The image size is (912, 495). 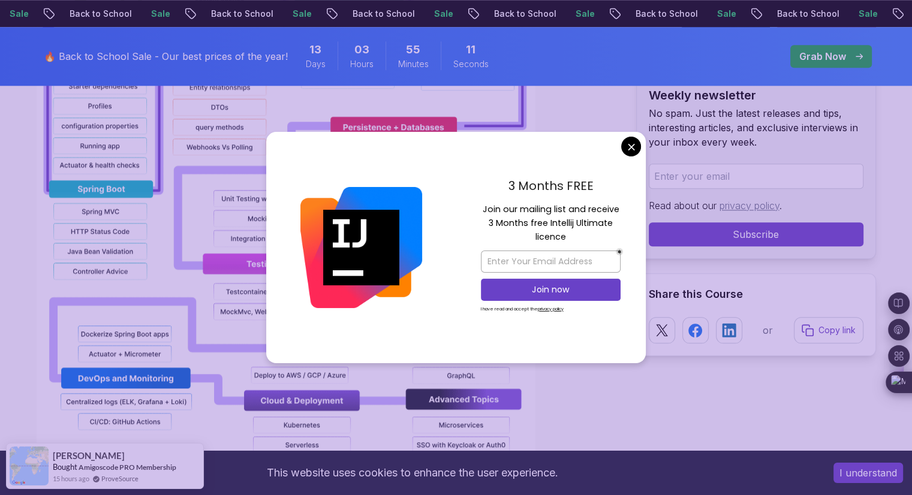 I want to click on span: Minutes, so click(x=413, y=64).